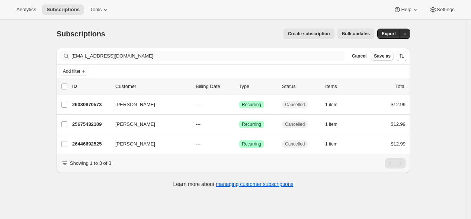 The height and width of the screenshot is (219, 471). What do you see at coordinates (445, 10) in the screenshot?
I see `span: Settings` at bounding box center [445, 10].